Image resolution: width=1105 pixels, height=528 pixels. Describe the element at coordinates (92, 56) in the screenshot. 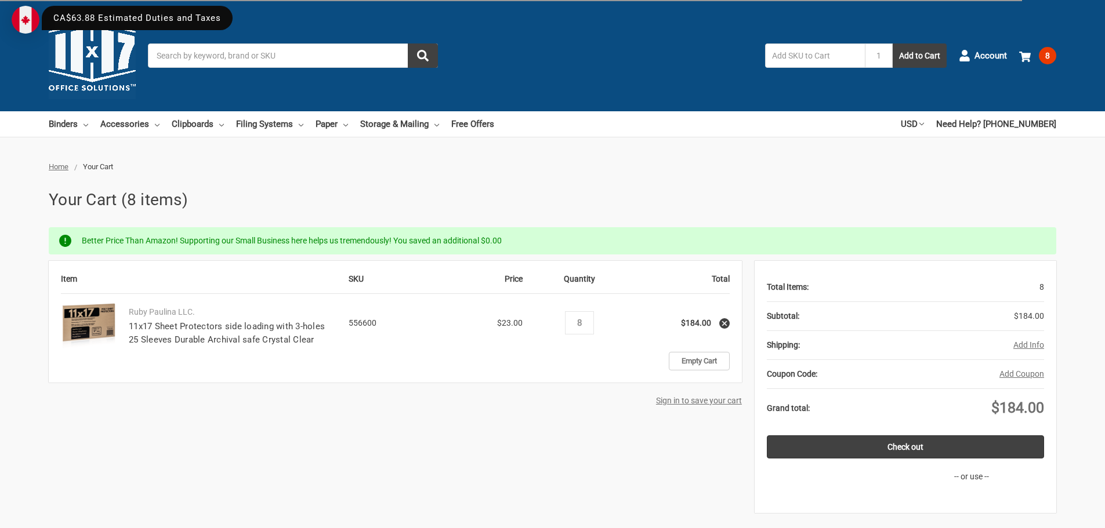

I see `img: 11x17.com` at that location.